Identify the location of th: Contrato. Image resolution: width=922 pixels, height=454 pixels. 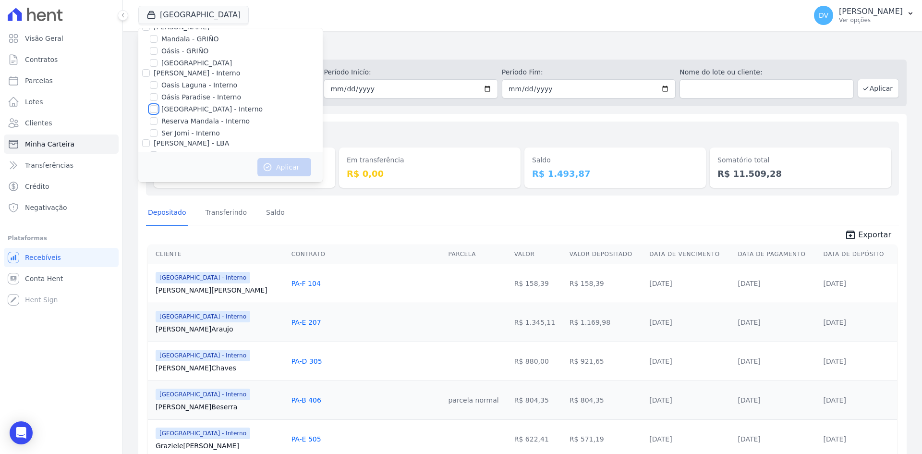
(366, 254).